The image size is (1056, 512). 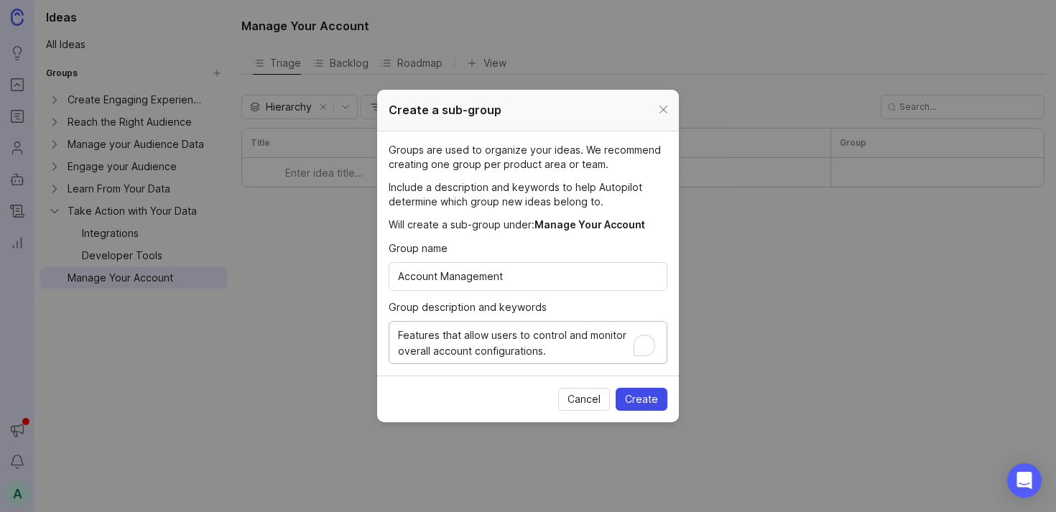 What do you see at coordinates (528, 195) in the screenshot?
I see `p: Include a description and keywords to help Autopilot determine which group new ideas belong to.` at bounding box center [528, 195].